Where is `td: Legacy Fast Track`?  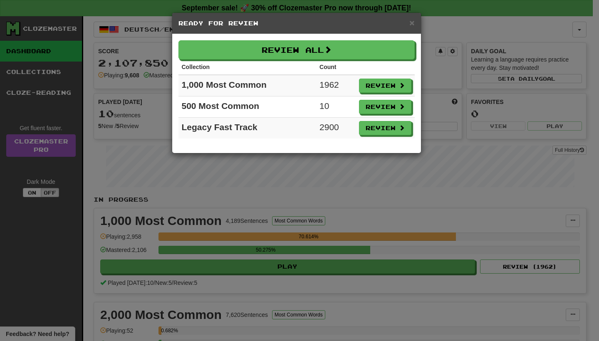 td: Legacy Fast Track is located at coordinates (248, 128).